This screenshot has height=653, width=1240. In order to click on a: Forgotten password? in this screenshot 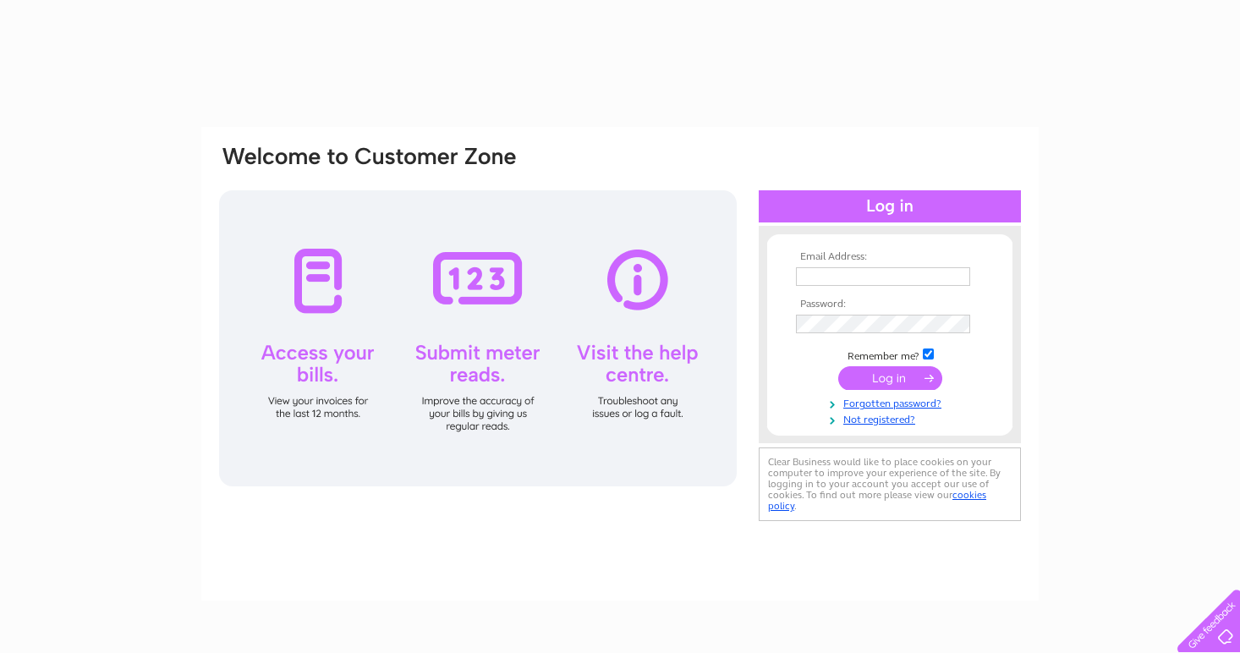, I will do `click(891, 402)`.